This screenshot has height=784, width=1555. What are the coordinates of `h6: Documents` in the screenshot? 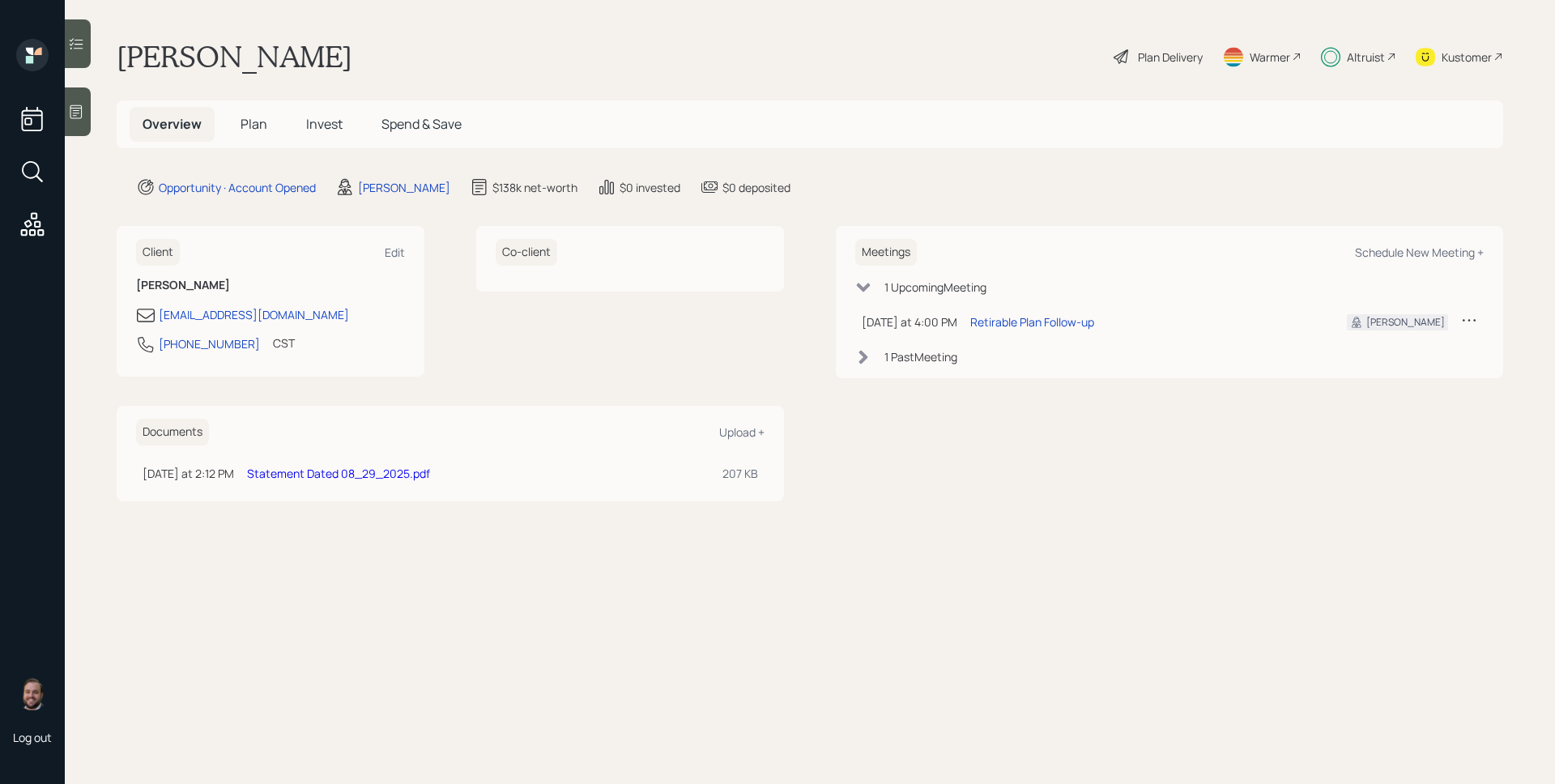 It's located at (173, 432).